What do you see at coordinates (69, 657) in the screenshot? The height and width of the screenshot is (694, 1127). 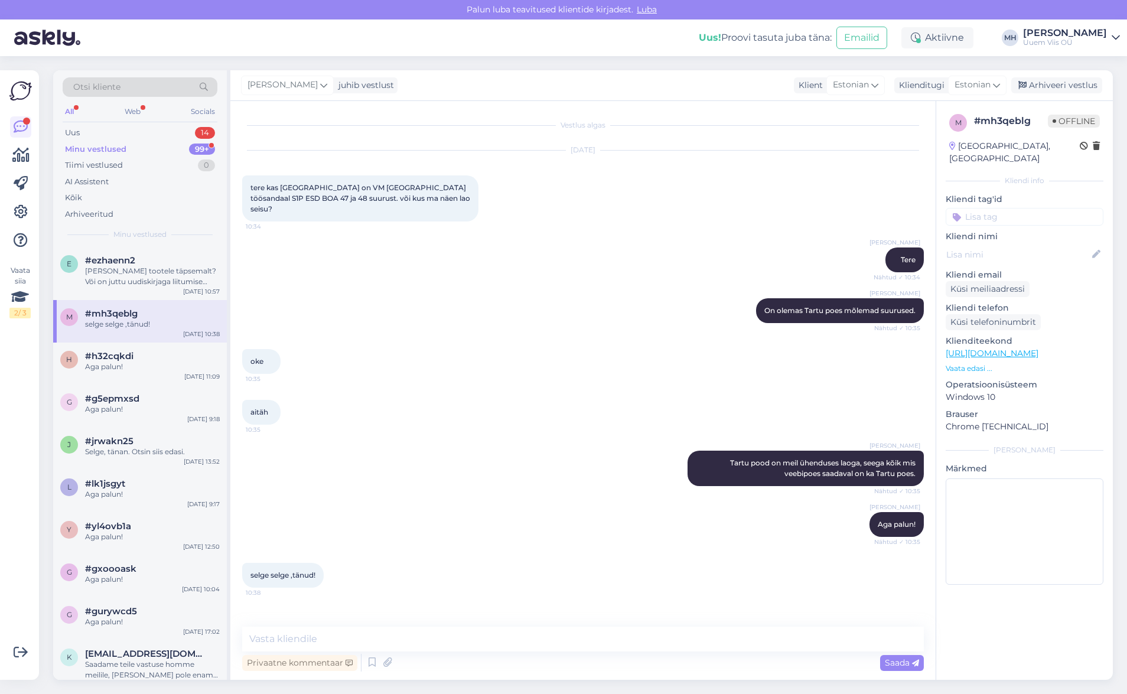 I see `span: k` at bounding box center [69, 657].